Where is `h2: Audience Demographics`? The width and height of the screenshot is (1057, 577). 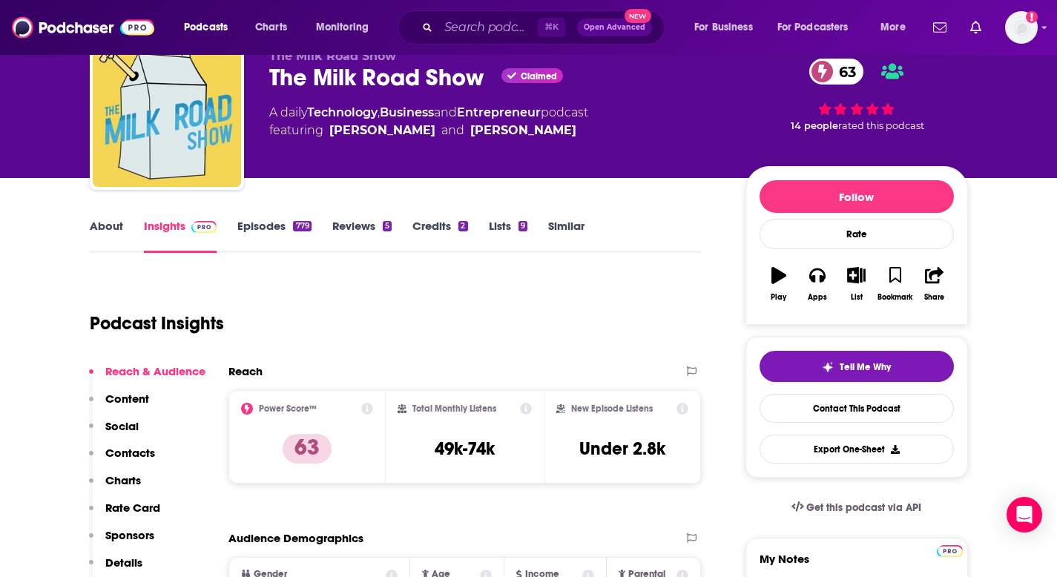 h2: Audience Demographics is located at coordinates (296, 538).